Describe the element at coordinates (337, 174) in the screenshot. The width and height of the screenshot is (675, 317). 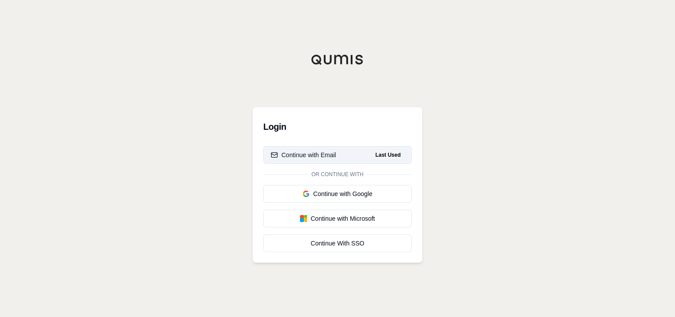
I see `span: Or continue with` at that location.